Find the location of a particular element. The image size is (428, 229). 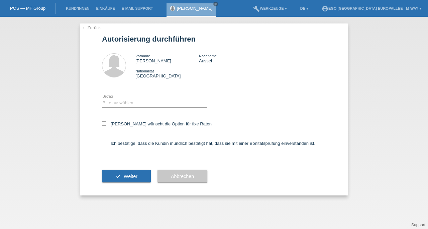

i: close is located at coordinates (216, 4).